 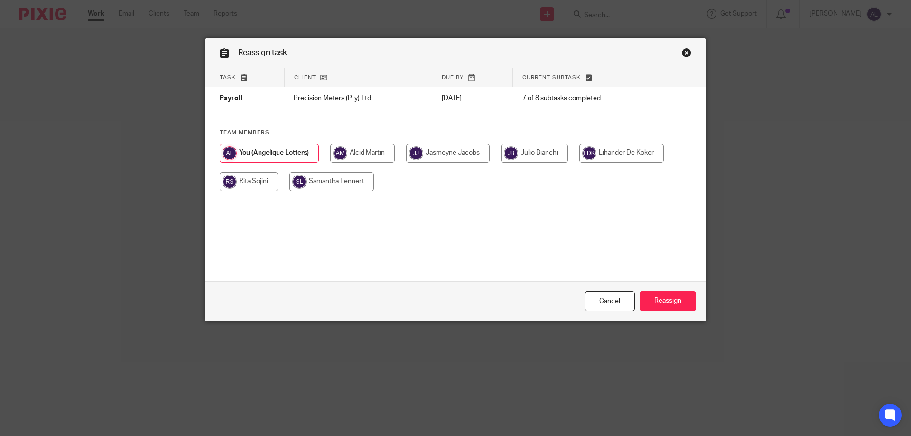 What do you see at coordinates (456, 133) in the screenshot?
I see `h4: Team members` at bounding box center [456, 133].